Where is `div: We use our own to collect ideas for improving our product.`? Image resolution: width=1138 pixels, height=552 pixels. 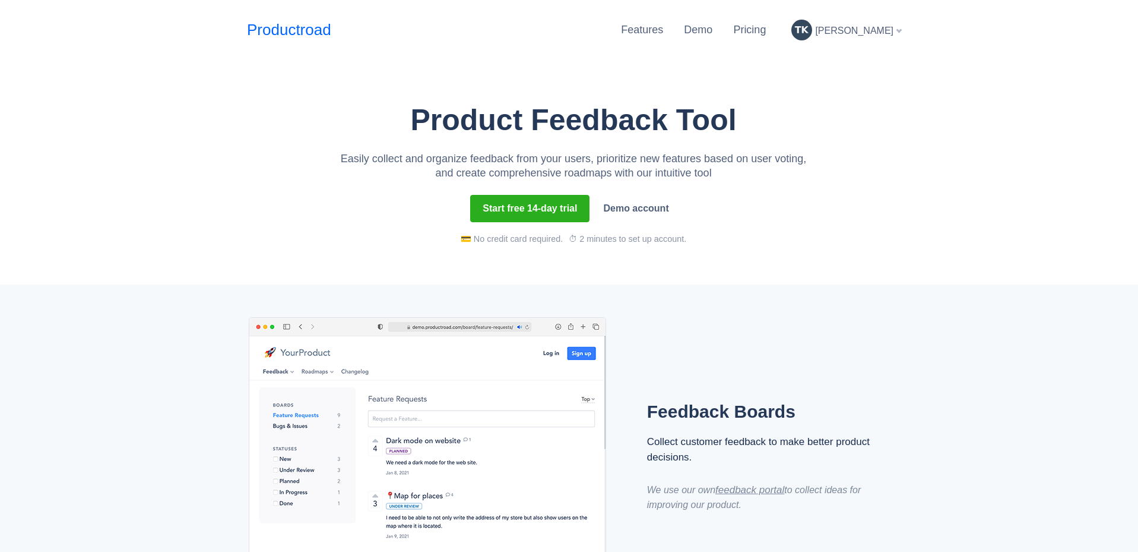
div: We use our own to collect ideas for improving our product. is located at coordinates (762, 497).